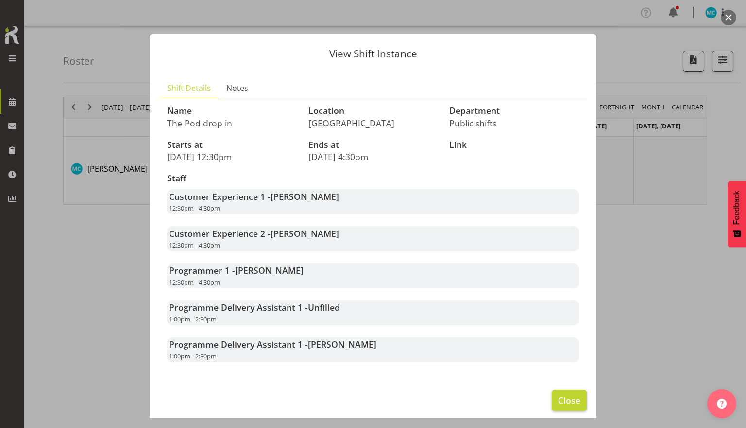 The height and width of the screenshot is (428, 746). I want to click on img: help-xxl-2.png, so click(722, 403).